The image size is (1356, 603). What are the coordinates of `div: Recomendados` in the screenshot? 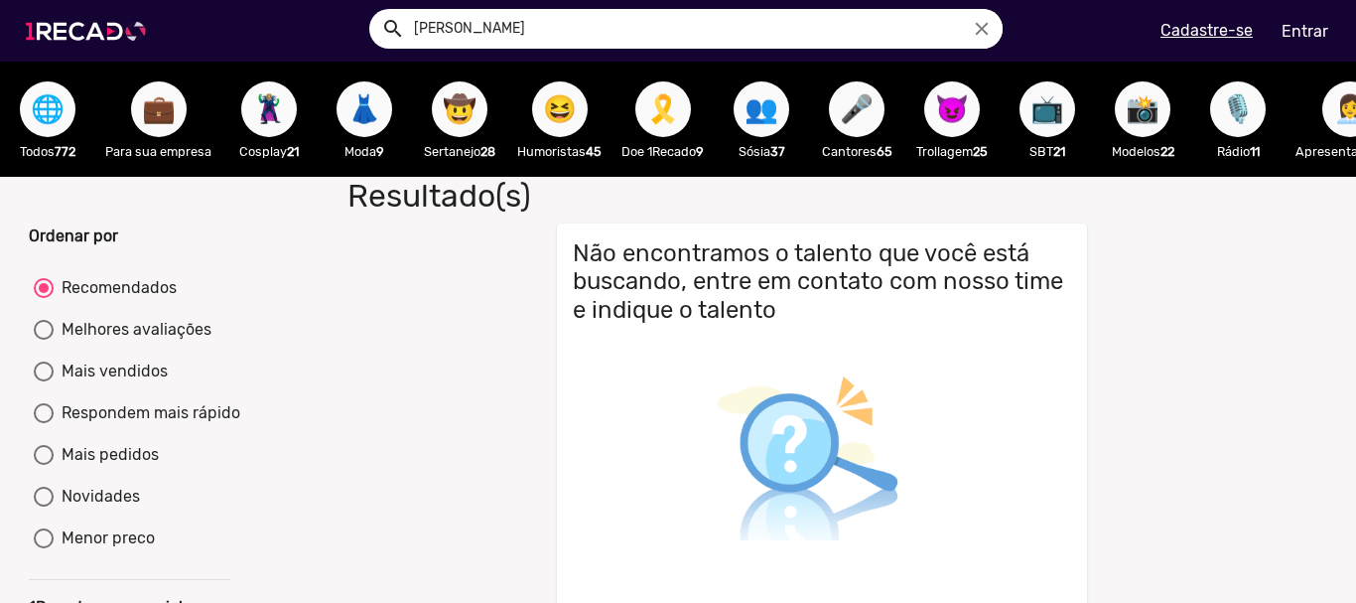 It's located at (115, 288).